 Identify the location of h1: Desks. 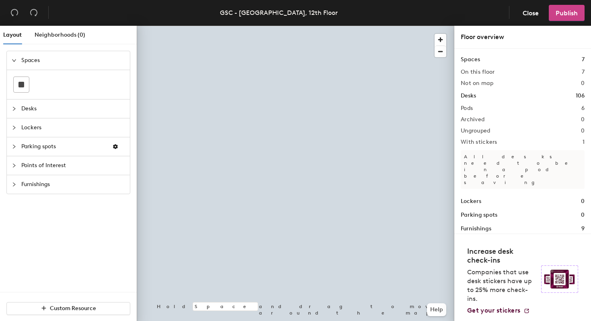
(469, 96).